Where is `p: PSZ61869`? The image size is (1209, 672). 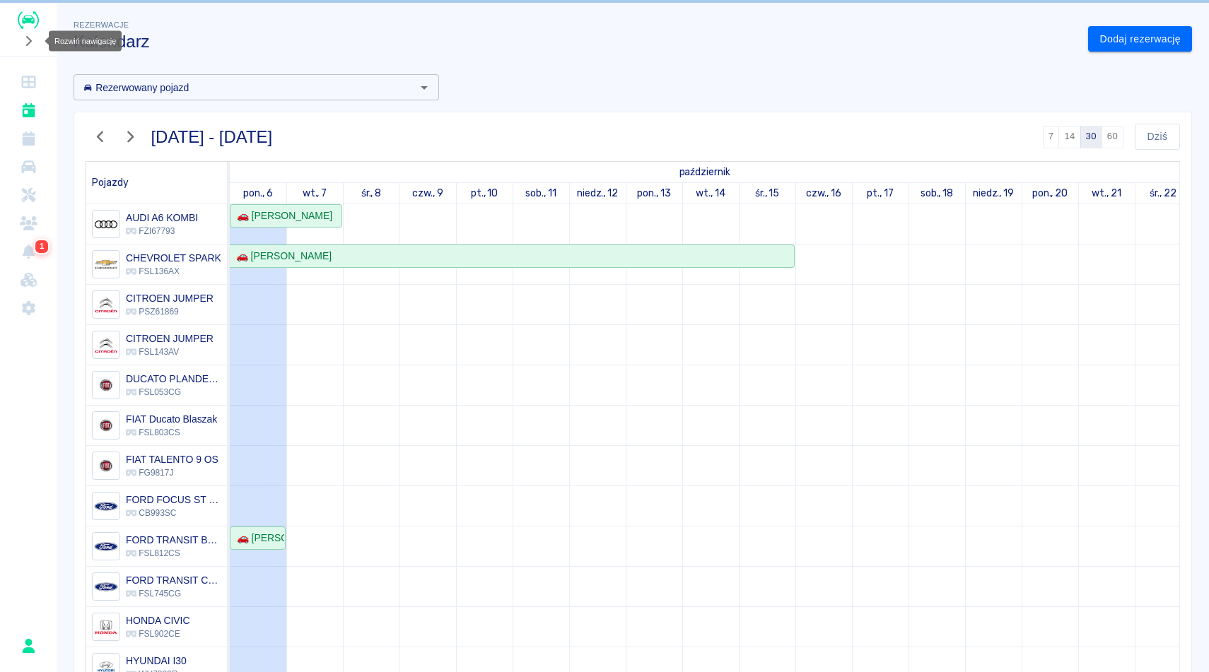
p: PSZ61869 is located at coordinates (170, 312).